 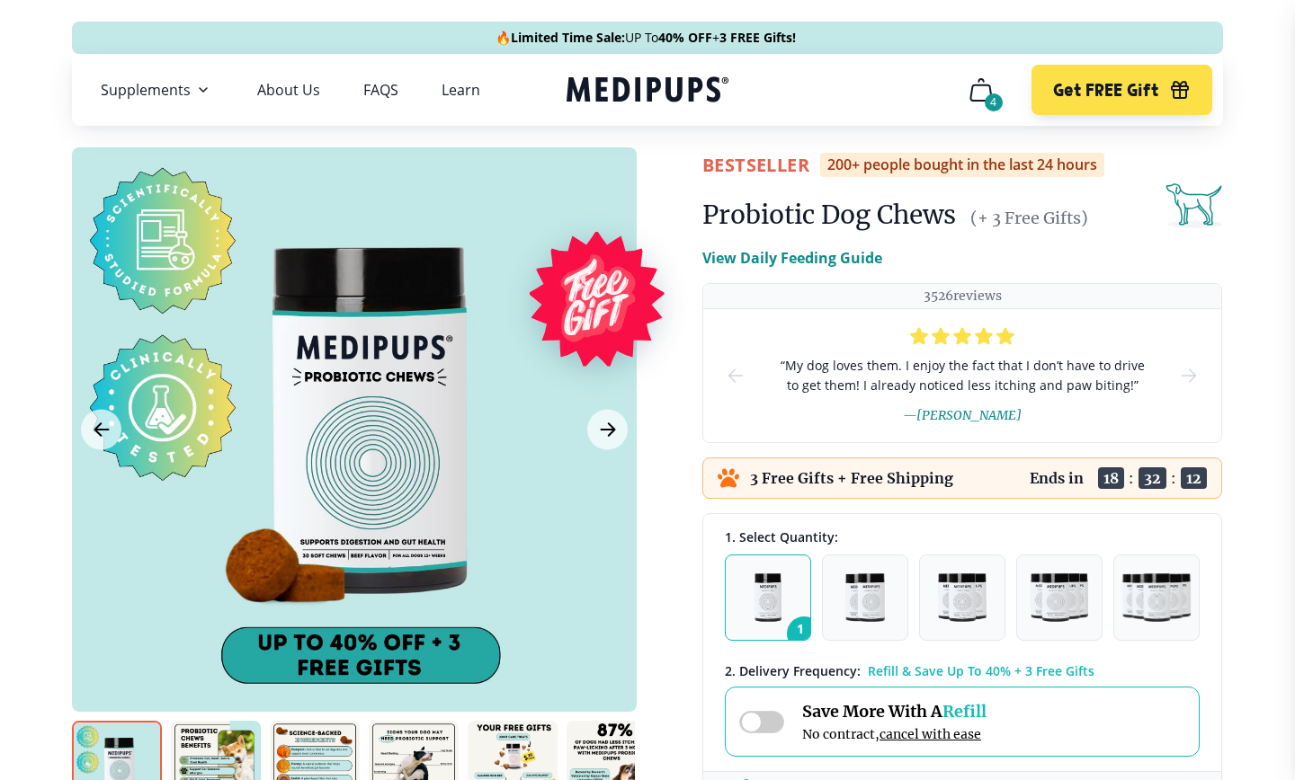 I want to click on span: “ My dog loves them. I enjoy the fact that I don’t have to drive to get them! I already noticed l..., so click(x=962, y=376).